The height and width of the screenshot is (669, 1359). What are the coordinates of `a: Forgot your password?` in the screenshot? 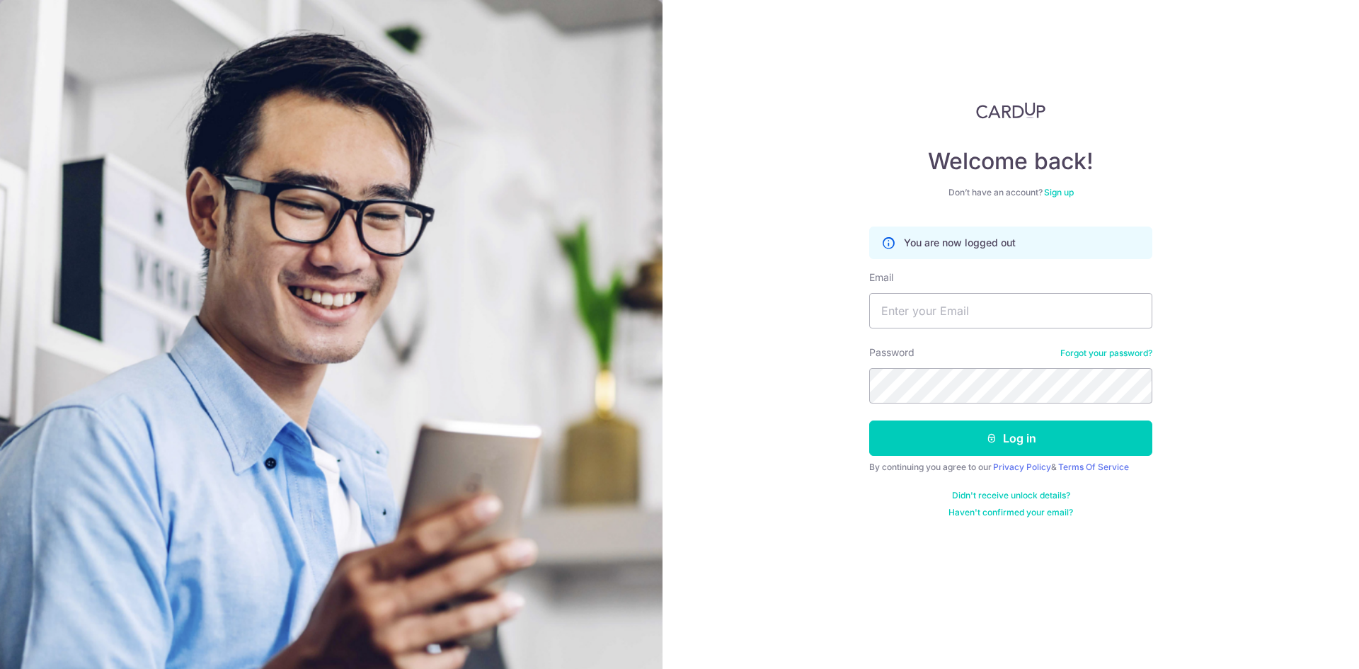 It's located at (1106, 353).